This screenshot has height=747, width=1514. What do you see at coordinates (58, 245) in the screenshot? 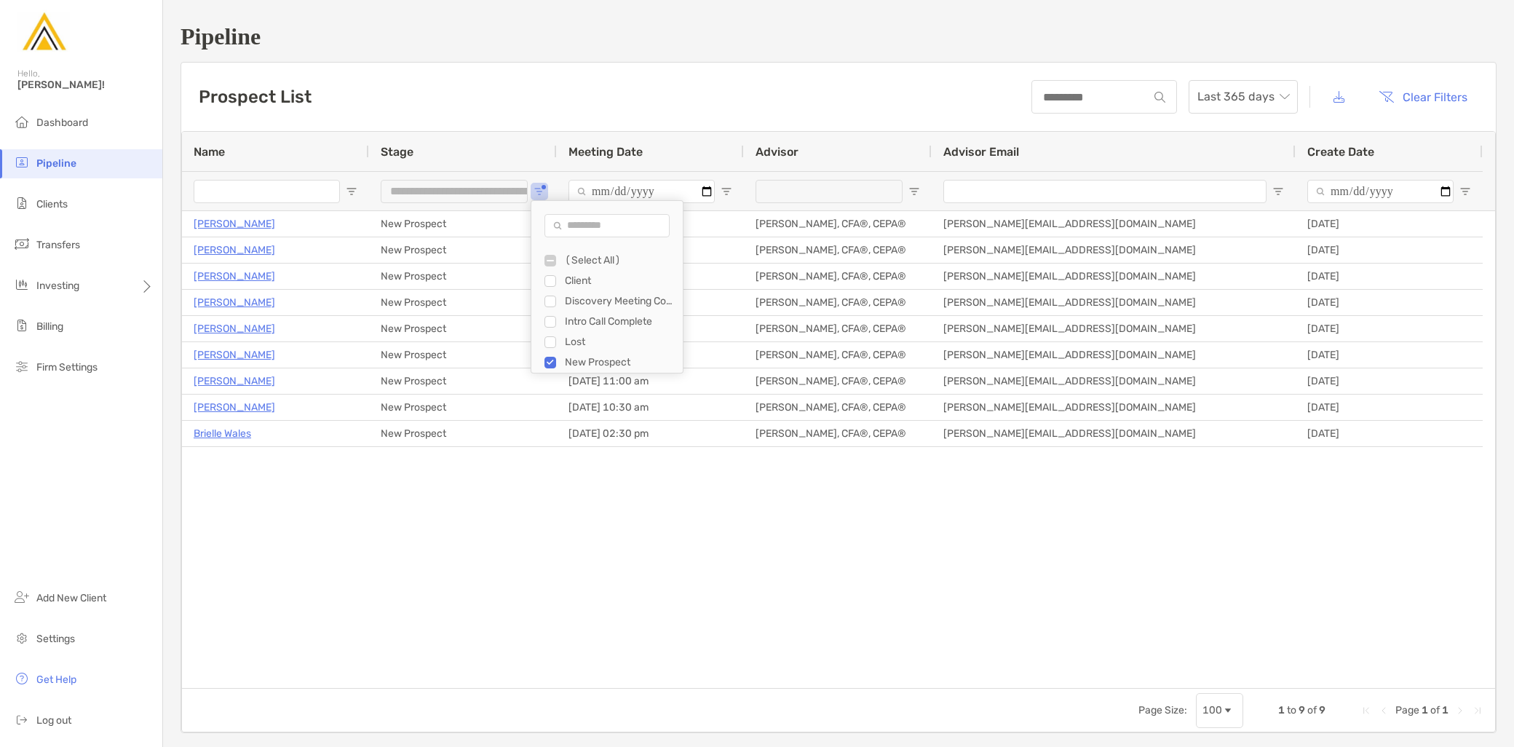
I see `span: Transfers` at bounding box center [58, 245].